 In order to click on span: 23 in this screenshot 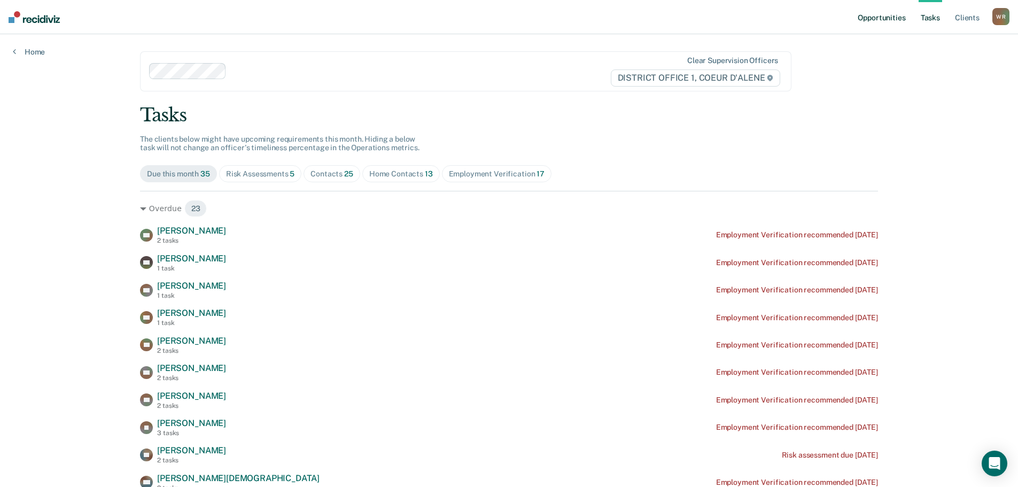, I will do `click(196, 208)`.